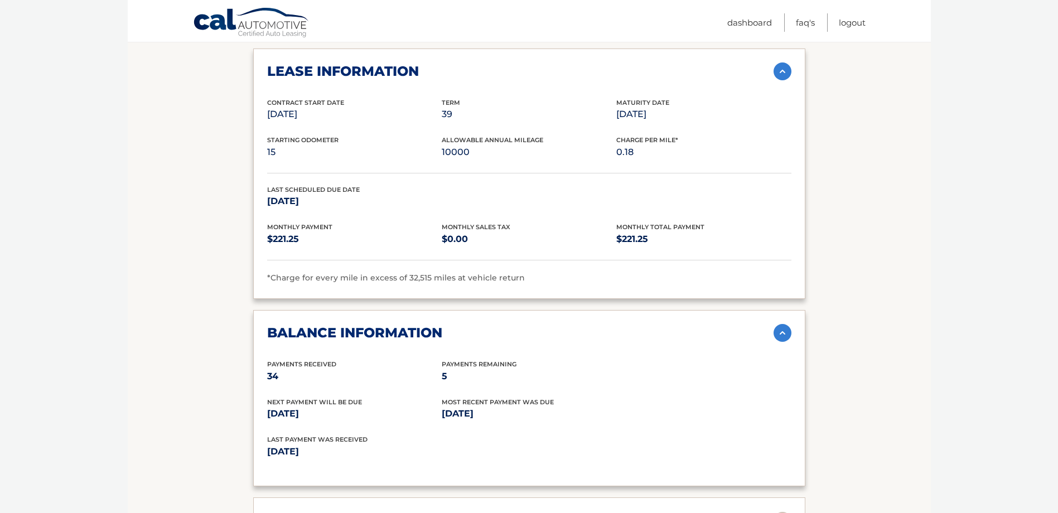 This screenshot has height=513, width=1058. What do you see at coordinates (396, 278) in the screenshot?
I see `span: *Charge for every mile in excess of 32,515 miles at vehicle return` at bounding box center [396, 278].